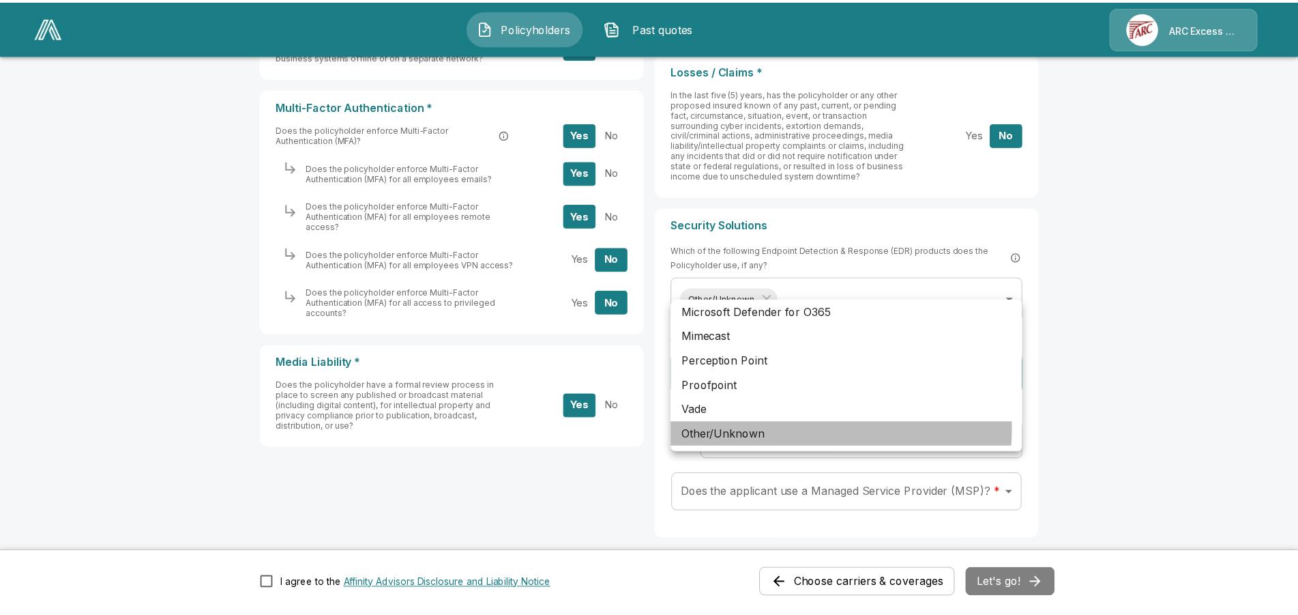  Describe the element at coordinates (854, 434) in the screenshot. I see `li: Other/Unknown` at that location.